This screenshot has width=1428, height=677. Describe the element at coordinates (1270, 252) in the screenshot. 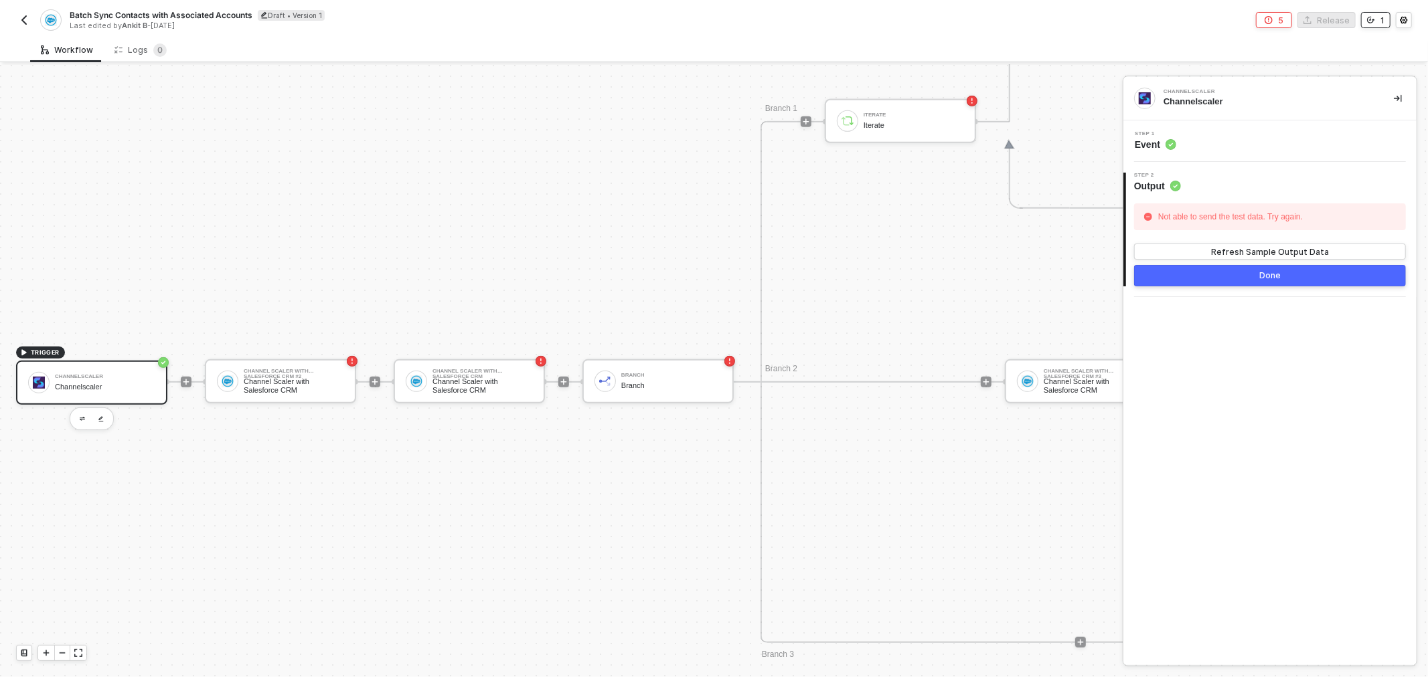

I see `div: Refresh Sample Output Data` at that location.